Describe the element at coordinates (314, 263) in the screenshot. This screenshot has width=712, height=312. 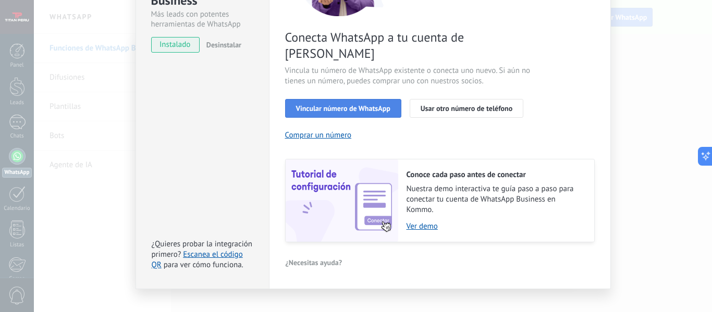
I see `span: ¿Necesitas ayuda?` at that location.